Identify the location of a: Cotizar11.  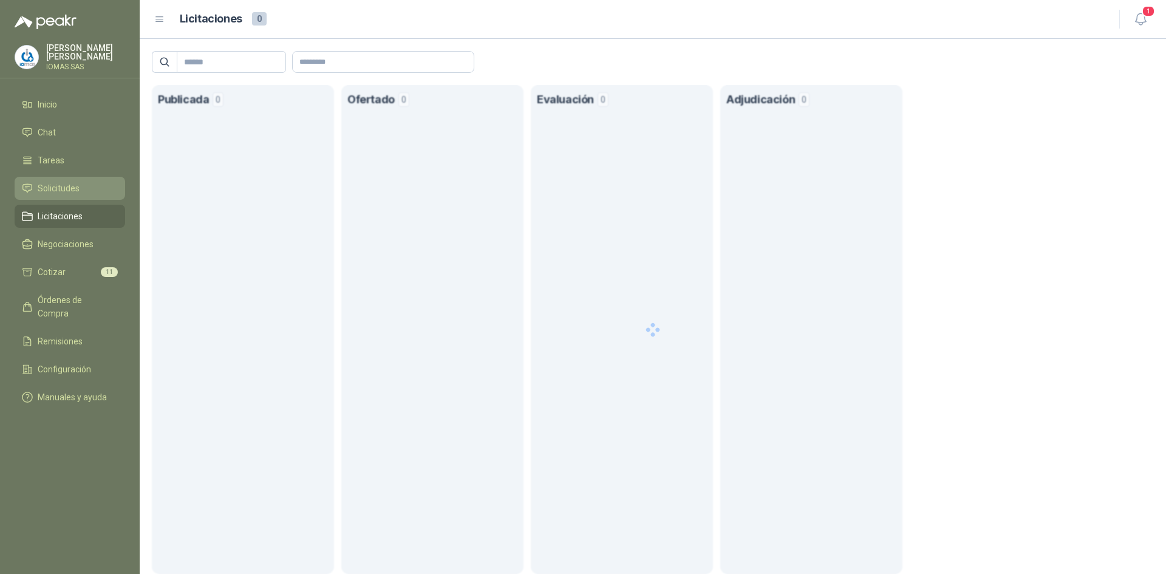
(70, 272).